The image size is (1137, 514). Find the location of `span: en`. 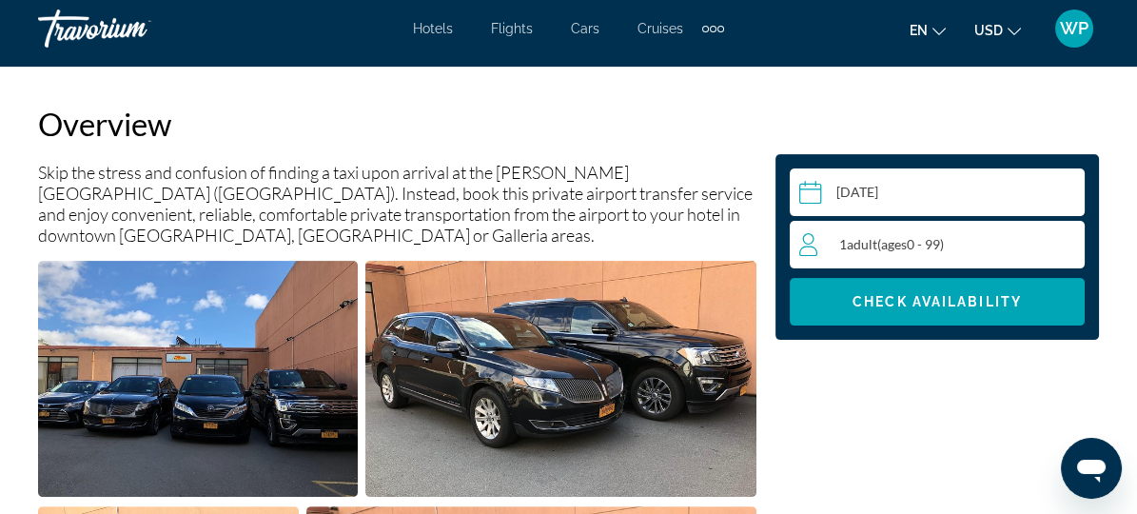

span: en is located at coordinates (918, 30).